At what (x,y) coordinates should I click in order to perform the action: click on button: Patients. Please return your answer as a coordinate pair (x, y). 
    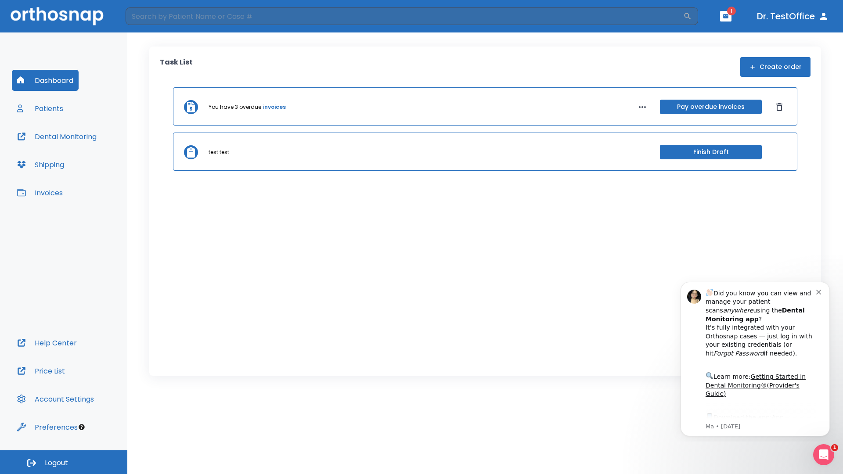
    Looking at the image, I should click on (40, 108).